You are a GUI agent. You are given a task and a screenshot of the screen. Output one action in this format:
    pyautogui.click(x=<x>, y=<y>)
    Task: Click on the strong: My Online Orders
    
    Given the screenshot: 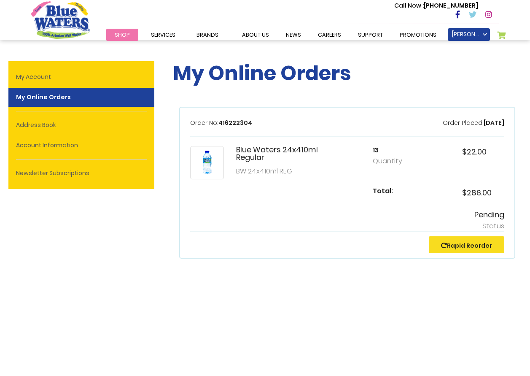 What is the action you would take?
    pyautogui.click(x=81, y=97)
    